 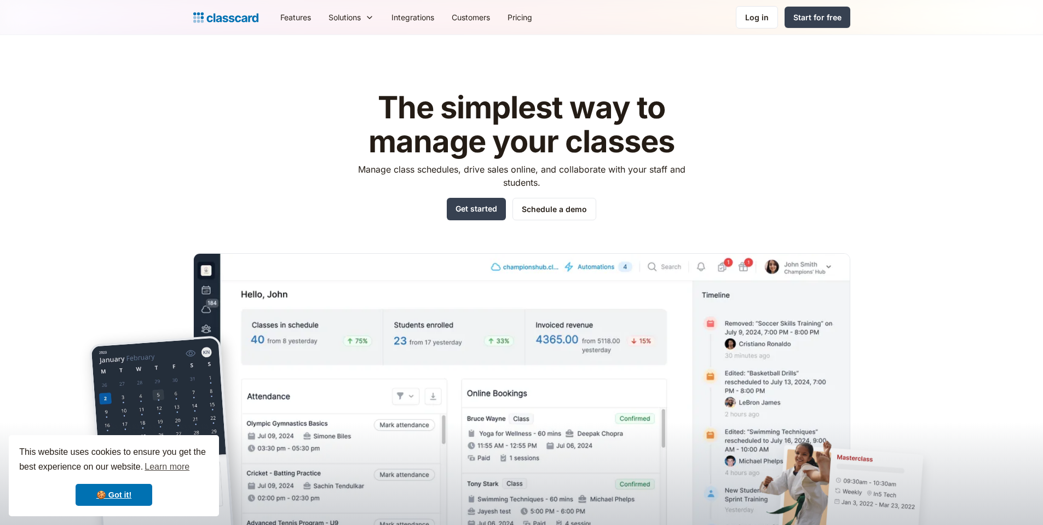 I want to click on p: Manage class schedules, drive sales online, and collaborate with your staff and students., so click(x=521, y=176).